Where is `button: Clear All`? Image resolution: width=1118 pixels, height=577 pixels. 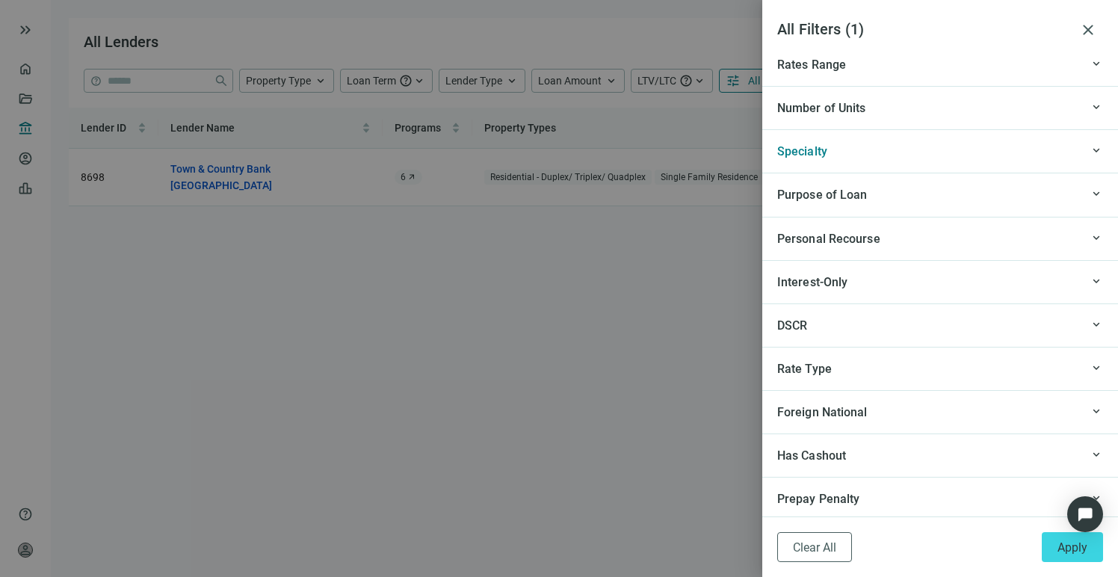 button: Clear All is located at coordinates (814, 547).